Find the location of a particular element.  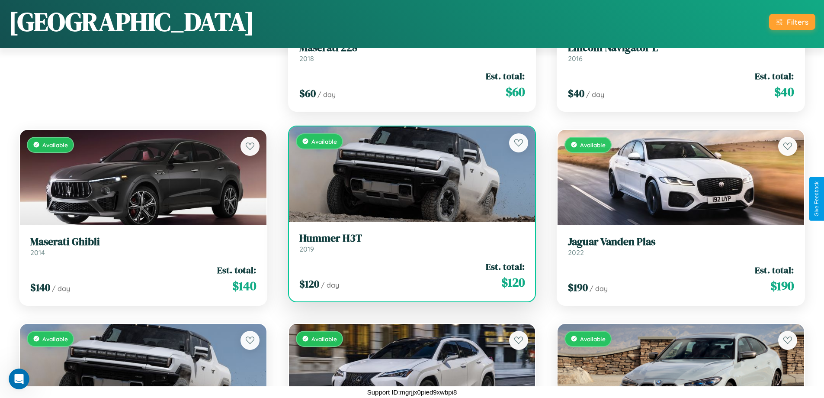

span: 2014 is located at coordinates (38, 252).